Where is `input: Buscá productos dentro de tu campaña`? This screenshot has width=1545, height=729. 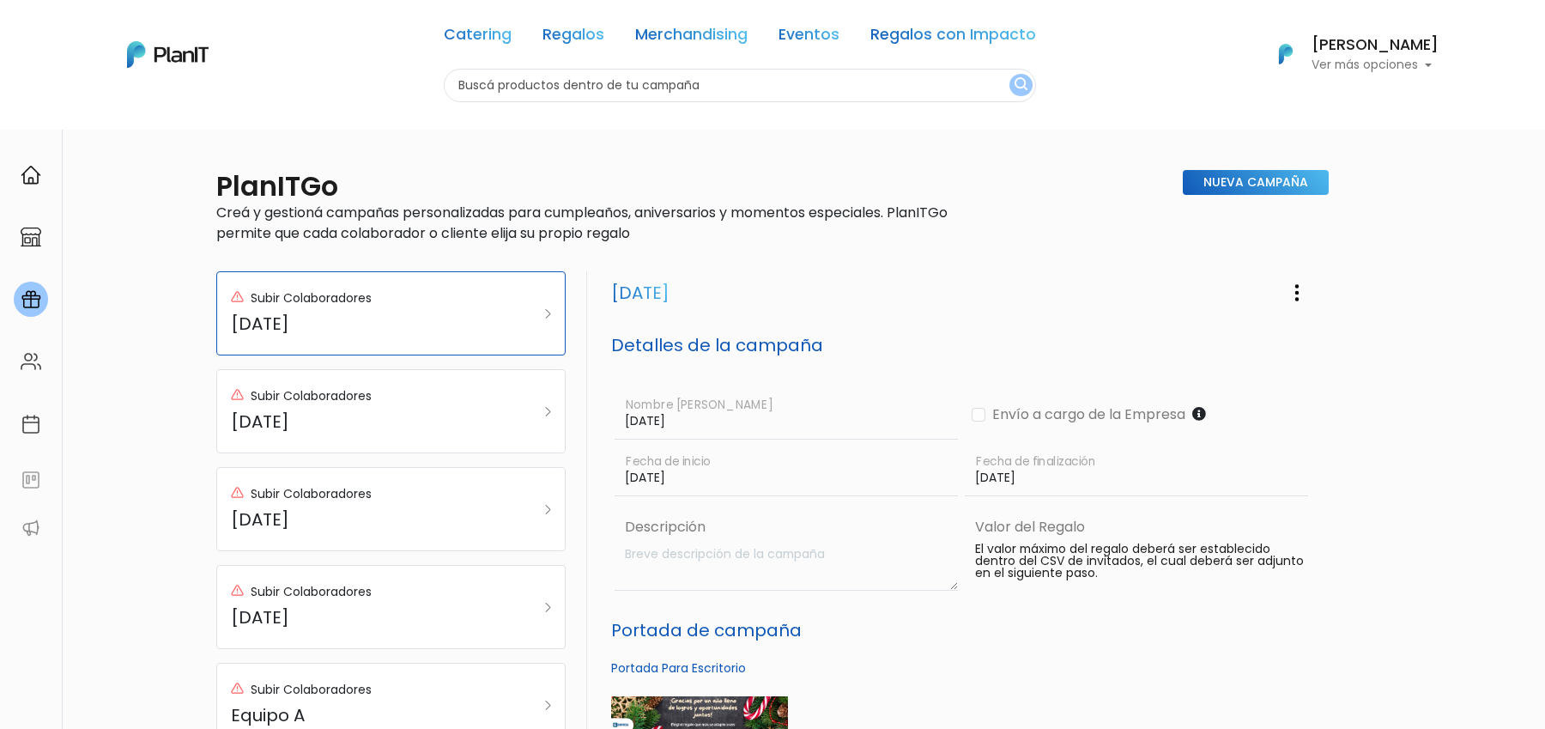
input: Buscá productos dentro de tu campaña is located at coordinates (740, 85).